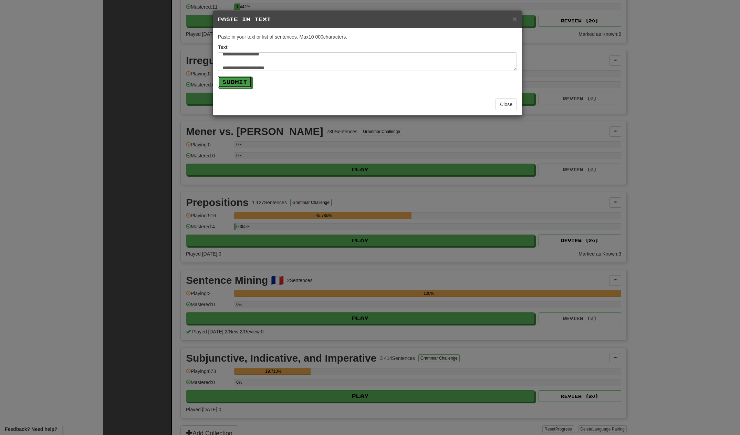 The width and height of the screenshot is (740, 435). I want to click on h5: Paste in Text, so click(367, 19).